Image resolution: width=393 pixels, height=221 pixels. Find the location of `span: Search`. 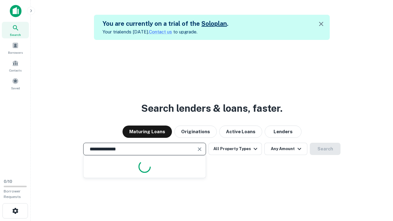

span: Search is located at coordinates (15, 35).